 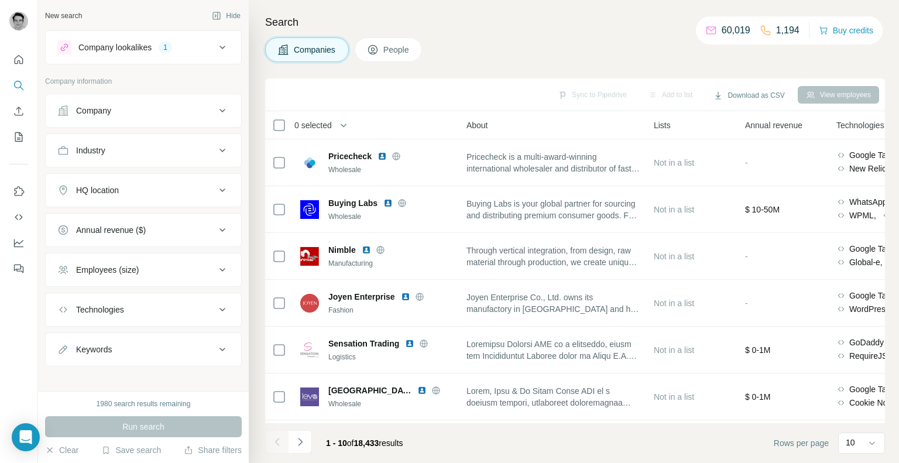 What do you see at coordinates (313, 125) in the screenshot?
I see `span: 0 selected` at bounding box center [313, 125].